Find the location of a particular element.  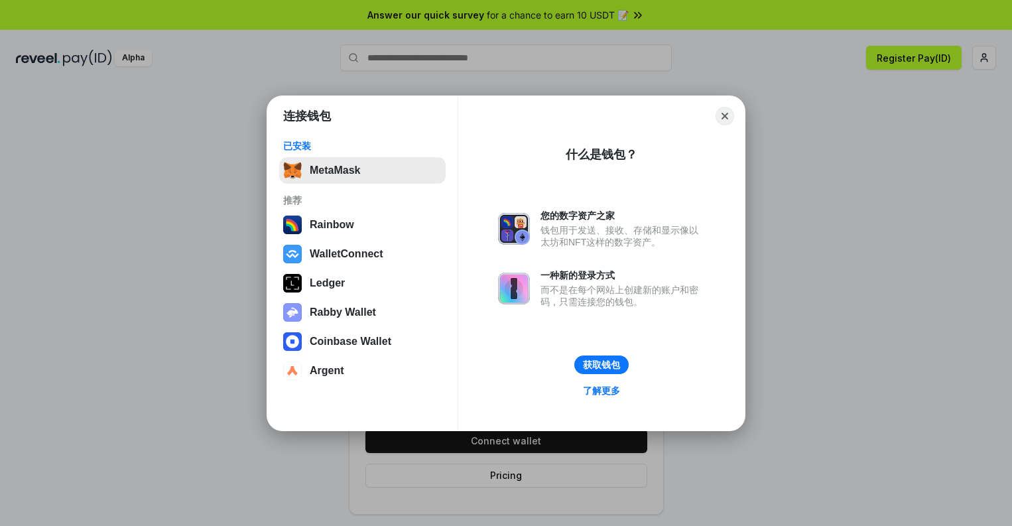

button: Rainbow is located at coordinates (362, 225).